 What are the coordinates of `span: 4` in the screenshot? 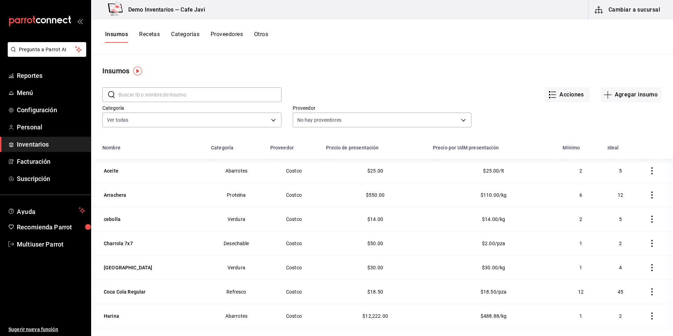 It's located at (621, 268).